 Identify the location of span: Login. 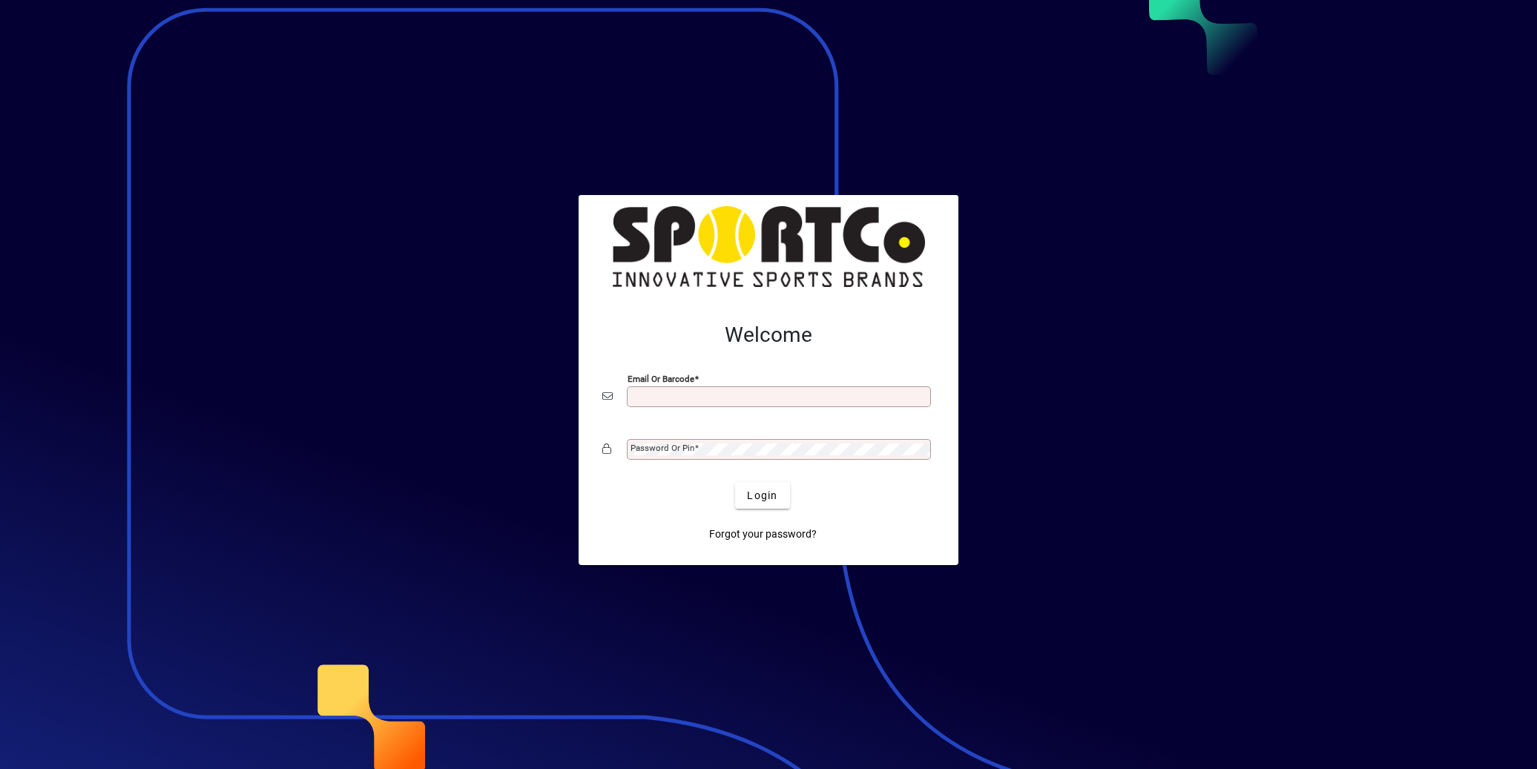
(762, 496).